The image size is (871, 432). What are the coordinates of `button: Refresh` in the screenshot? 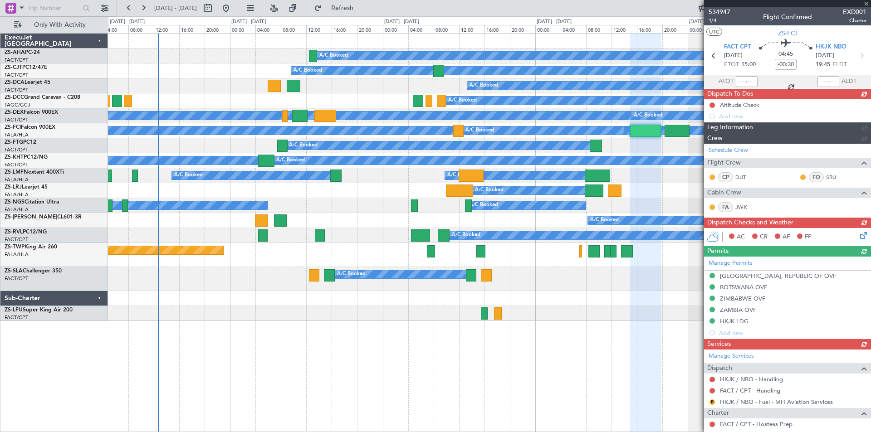 It's located at (337, 8).